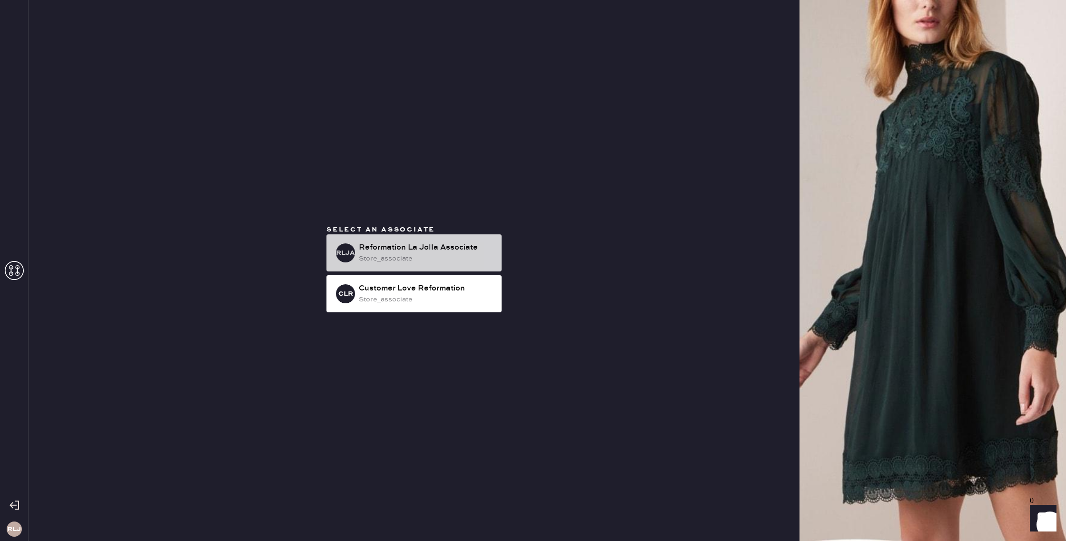 This screenshot has height=541, width=1066. What do you see at coordinates (345, 294) in the screenshot?
I see `h3: CLR` at bounding box center [345, 294].